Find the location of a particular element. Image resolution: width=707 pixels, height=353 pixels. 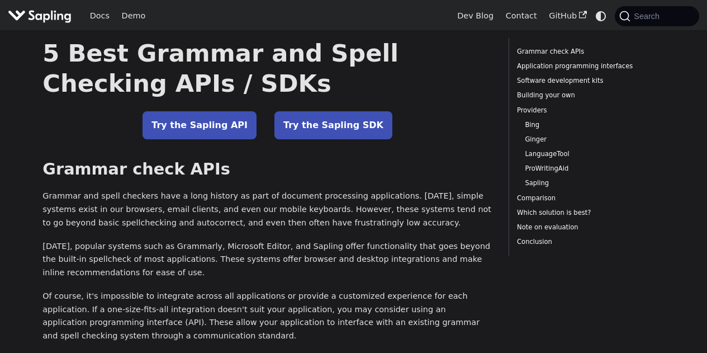

a: Dev Blog is located at coordinates (475, 16).